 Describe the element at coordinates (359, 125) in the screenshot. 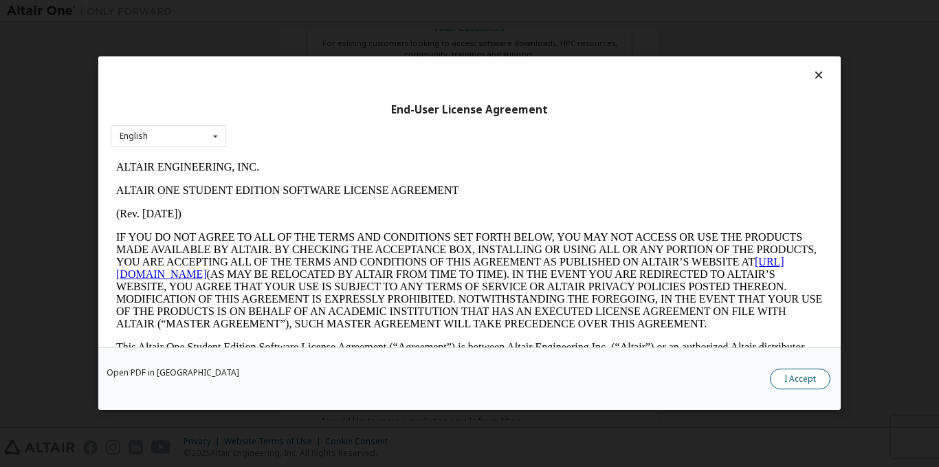

I see `p: IF YOU DO NOT AGREE TO ALL OF THE TERMS AND CONDITIONS SET FORTH BELOW, YOU MAY NOT ACCESS OR USE...` at that location.